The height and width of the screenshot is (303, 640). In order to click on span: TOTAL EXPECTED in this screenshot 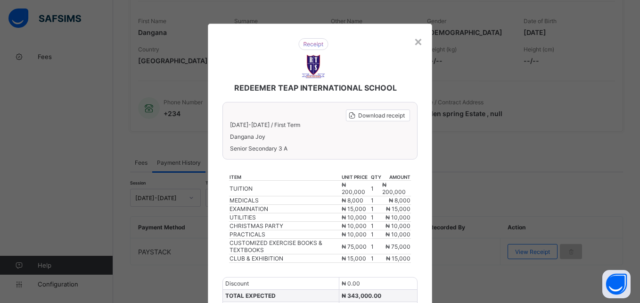, I will do `click(250, 295)`.